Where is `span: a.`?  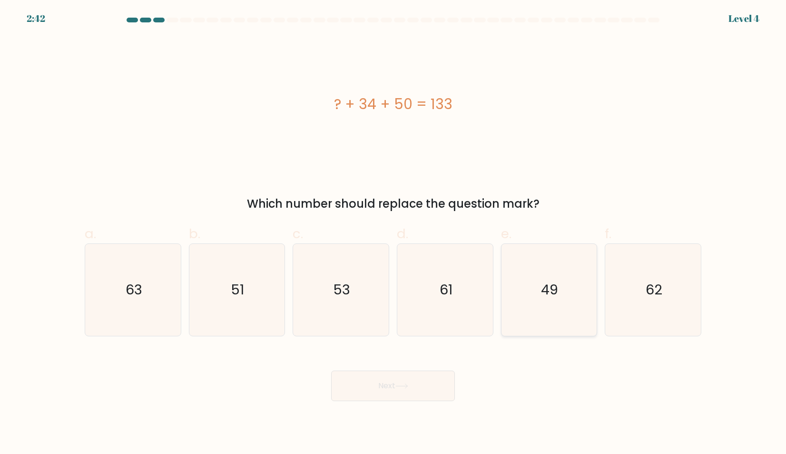
span: a. is located at coordinates (90, 233).